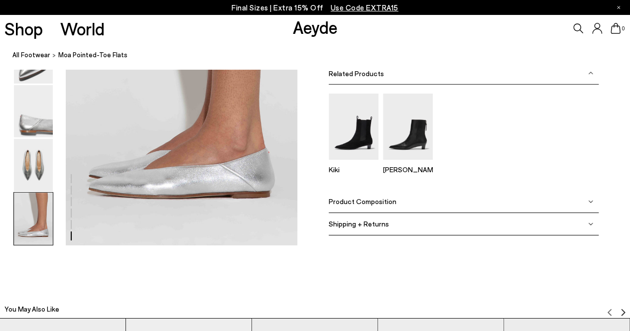 This screenshot has height=331, width=630. What do you see at coordinates (354, 163) in the screenshot?
I see `a: Kiki Suede Chelsea Boots Kiki` at bounding box center [354, 163].